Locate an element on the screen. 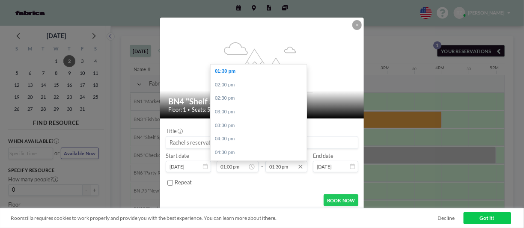 The image size is (524, 228). div: 03:30 pm is located at coordinates (261, 126).